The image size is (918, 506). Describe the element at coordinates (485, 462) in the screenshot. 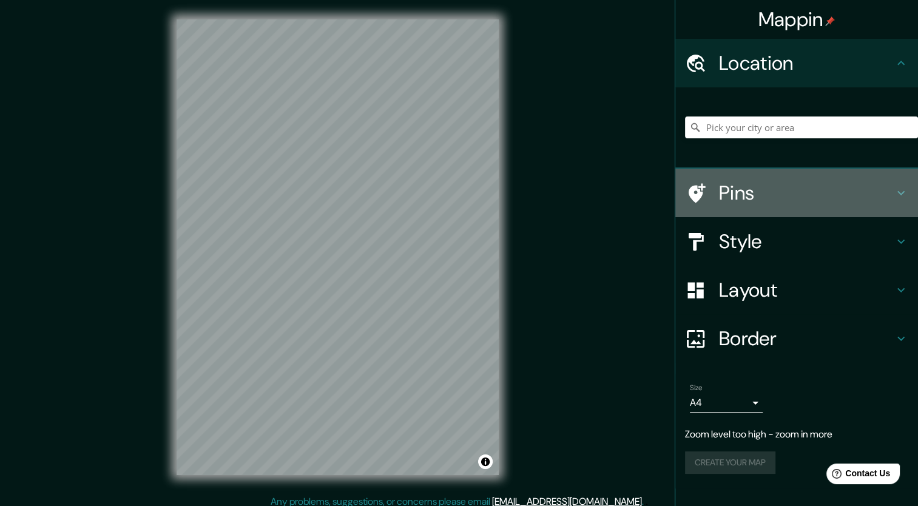

I see `button: Toggle attribution` at that location.